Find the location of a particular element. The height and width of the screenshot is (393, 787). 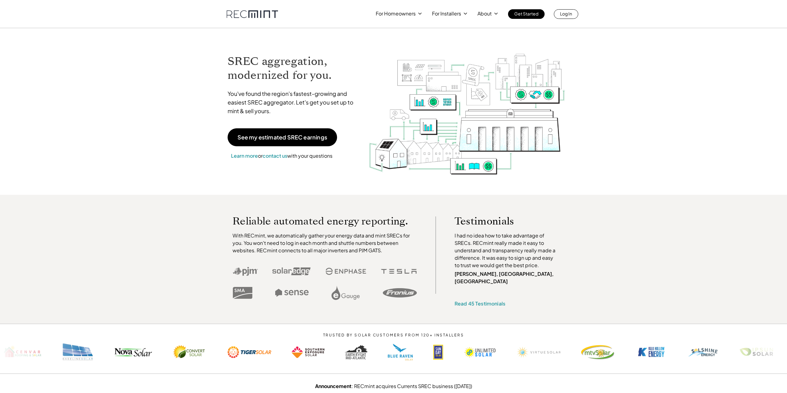

p: With RECmint, we automatically gather your energy data and mint SRECs for you. You won't need to ... is located at coordinates (325, 243).